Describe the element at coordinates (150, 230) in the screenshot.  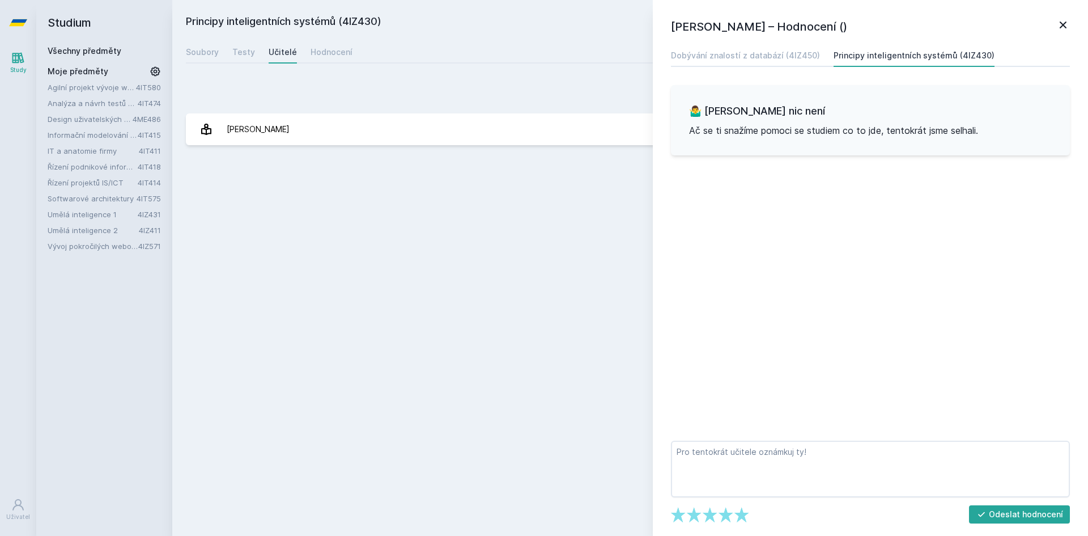
I see `a: 4IZ411` at that location.